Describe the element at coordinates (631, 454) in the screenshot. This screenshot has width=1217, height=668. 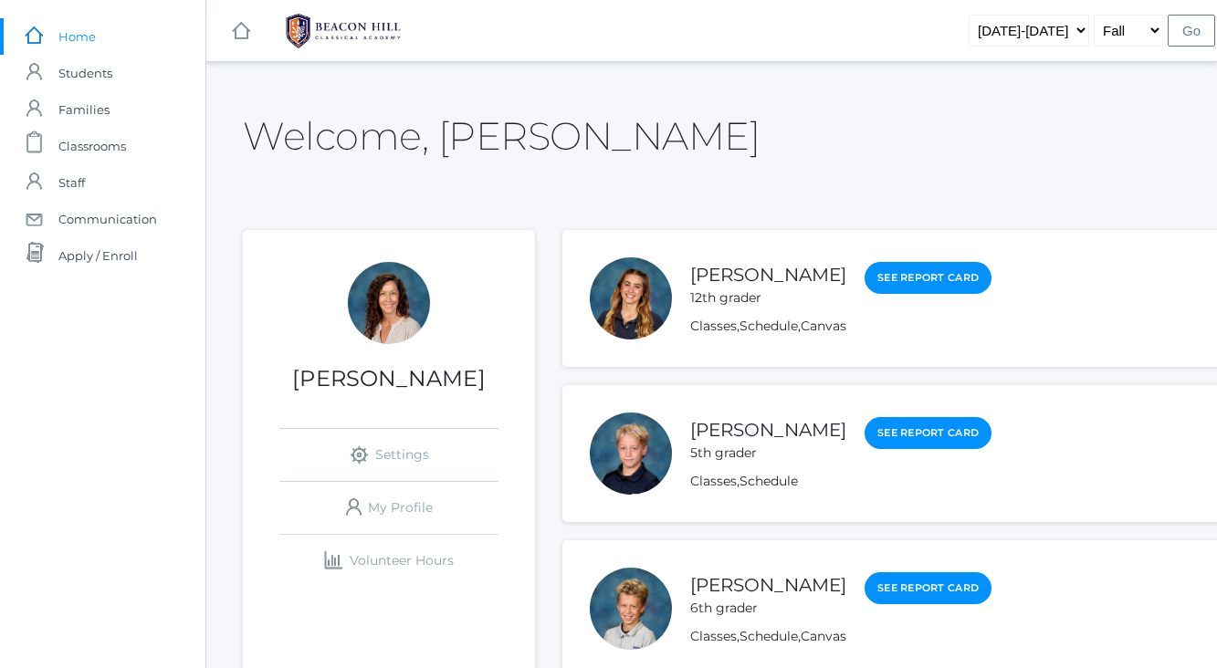
I see `div: Elliot Burke` at that location.